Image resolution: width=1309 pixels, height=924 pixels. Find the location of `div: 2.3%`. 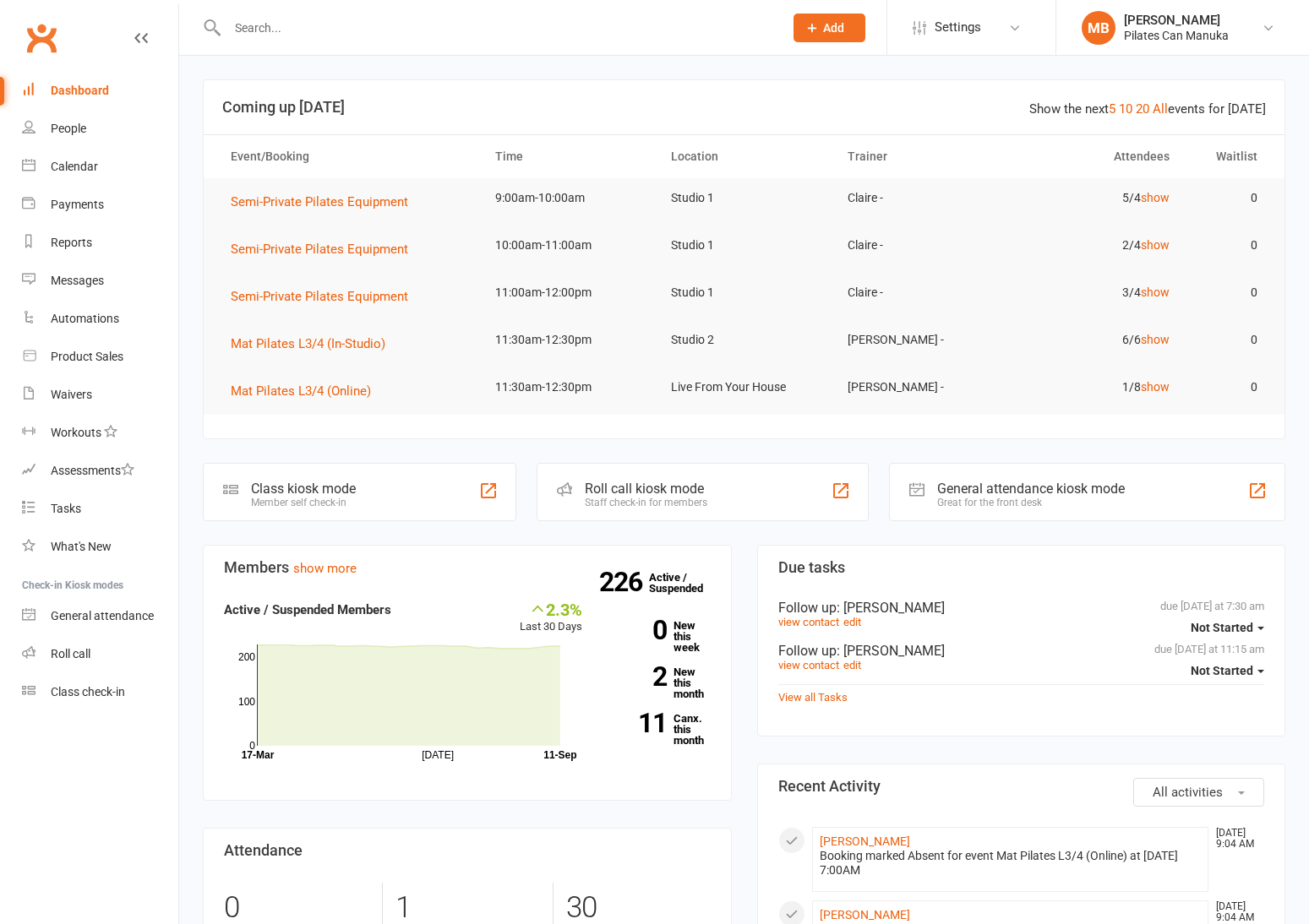

div: 2.3% is located at coordinates (551, 609).